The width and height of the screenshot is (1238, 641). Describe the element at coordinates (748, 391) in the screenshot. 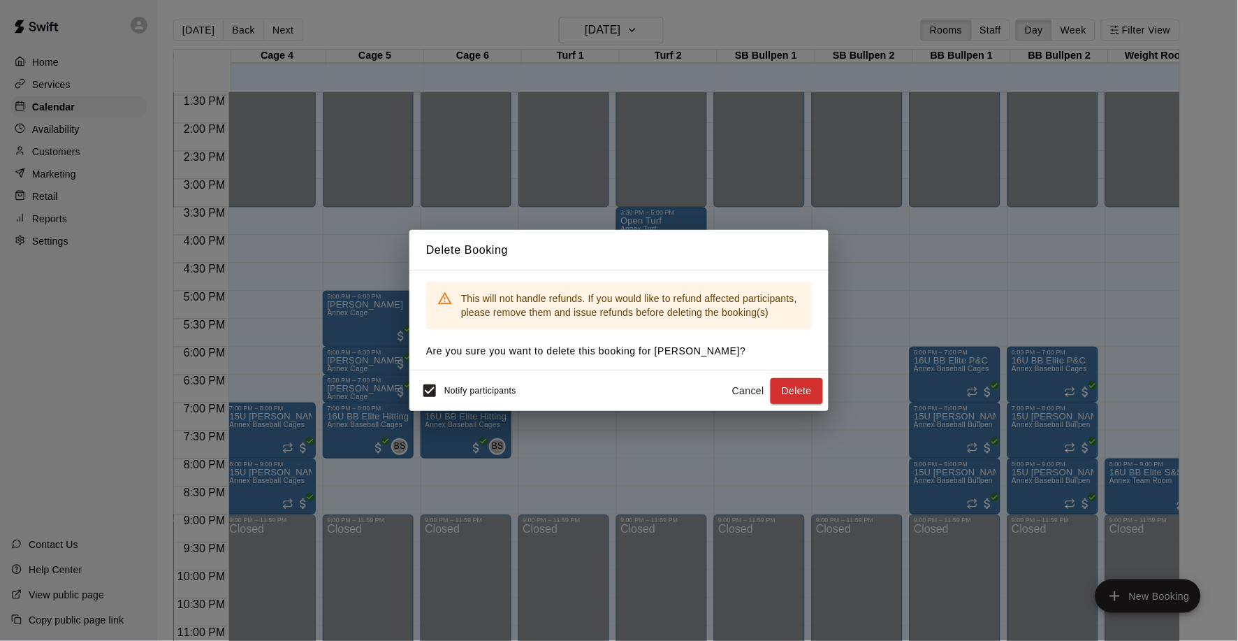

I see `button: Cancel` at that location.